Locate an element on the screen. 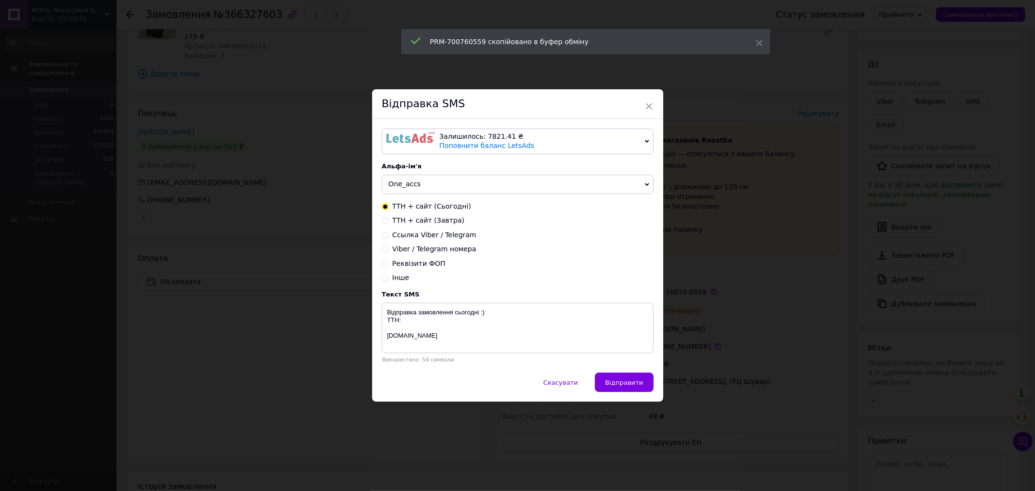 The width and height of the screenshot is (1035, 491). div: Відправка SMS is located at coordinates (518, 104).